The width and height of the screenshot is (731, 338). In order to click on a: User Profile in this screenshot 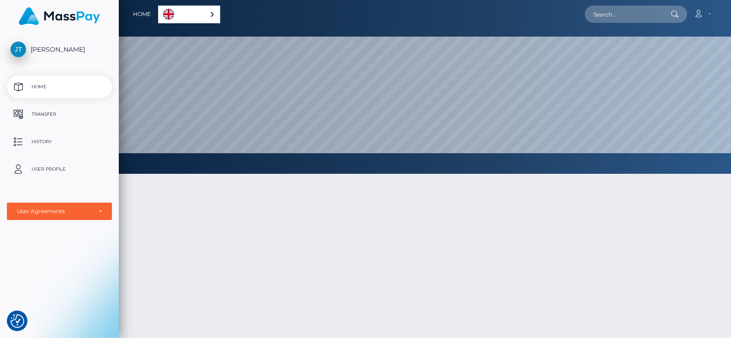, I will do `click(59, 169)`.